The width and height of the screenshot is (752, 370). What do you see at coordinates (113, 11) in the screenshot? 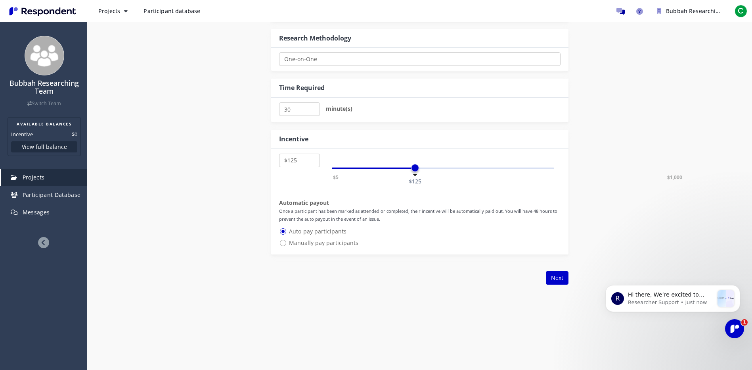
I see `button: Projects` at bounding box center [113, 11].